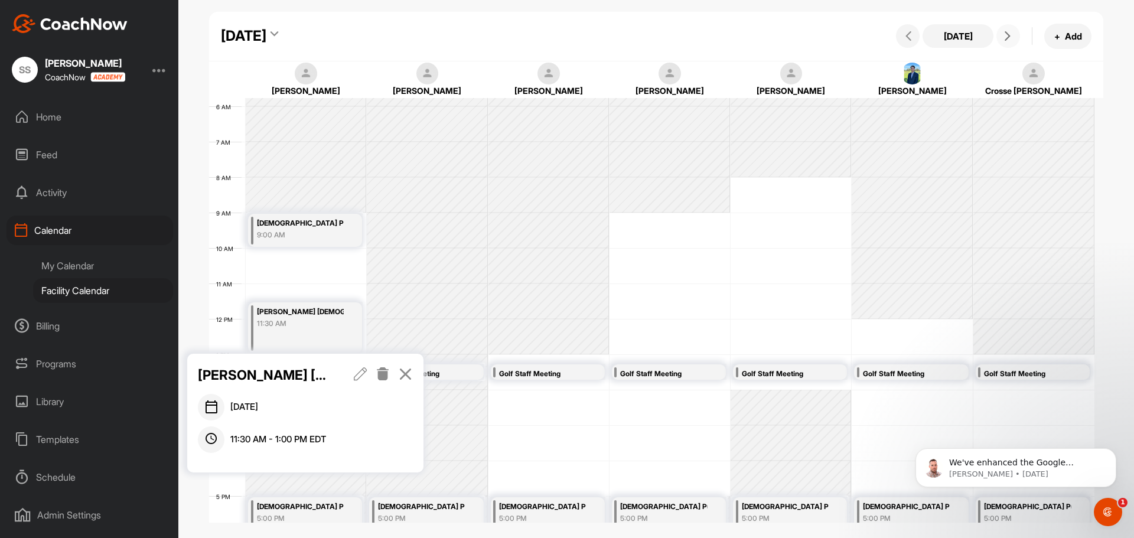  What do you see at coordinates (300, 235) in the screenshot?
I see `div: 9:00 AM` at bounding box center [300, 235].